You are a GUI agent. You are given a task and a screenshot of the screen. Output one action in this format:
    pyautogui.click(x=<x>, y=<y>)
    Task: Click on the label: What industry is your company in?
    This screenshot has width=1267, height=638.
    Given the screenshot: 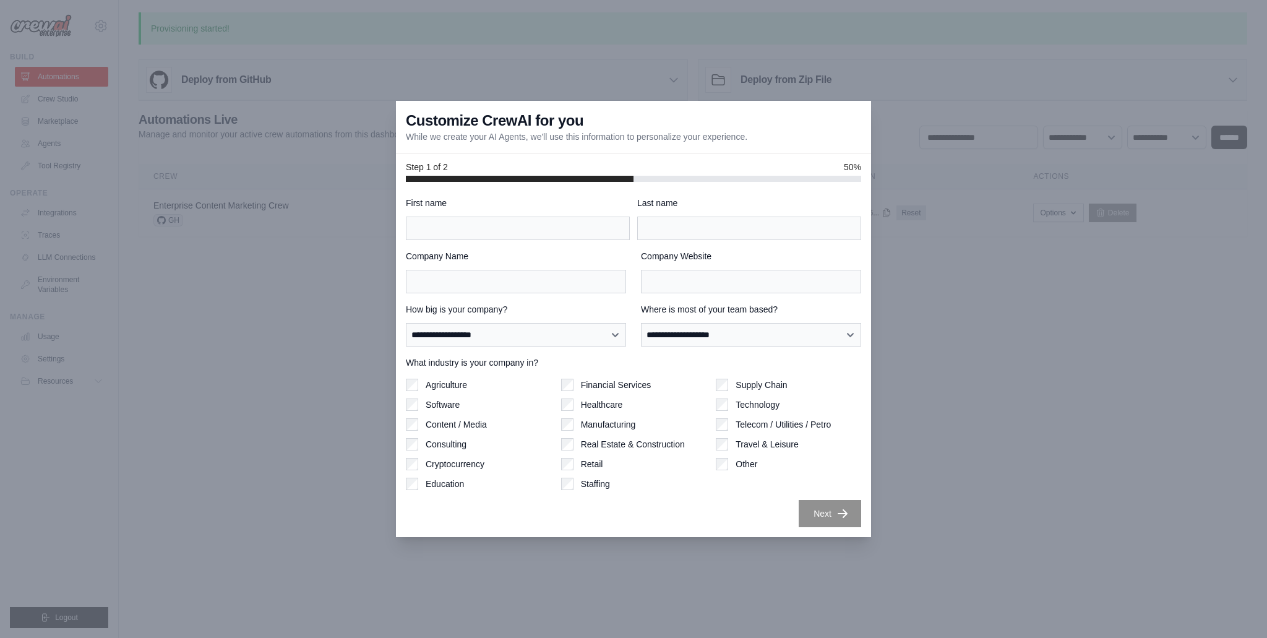 What is the action you would take?
    pyautogui.click(x=633, y=362)
    